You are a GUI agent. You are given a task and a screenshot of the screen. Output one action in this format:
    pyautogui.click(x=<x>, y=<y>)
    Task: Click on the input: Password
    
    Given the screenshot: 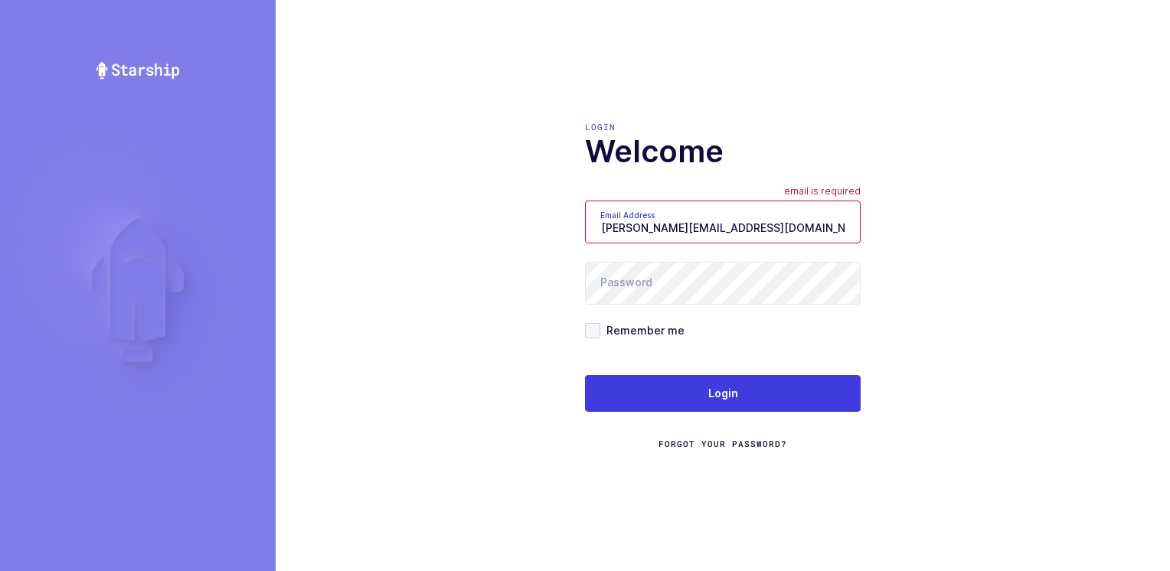 What is the action you would take?
    pyautogui.click(x=723, y=283)
    